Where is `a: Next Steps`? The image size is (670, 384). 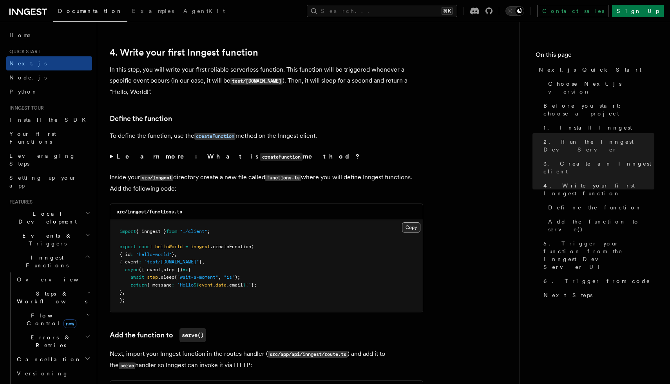 a: Next Steps is located at coordinates (597, 295).